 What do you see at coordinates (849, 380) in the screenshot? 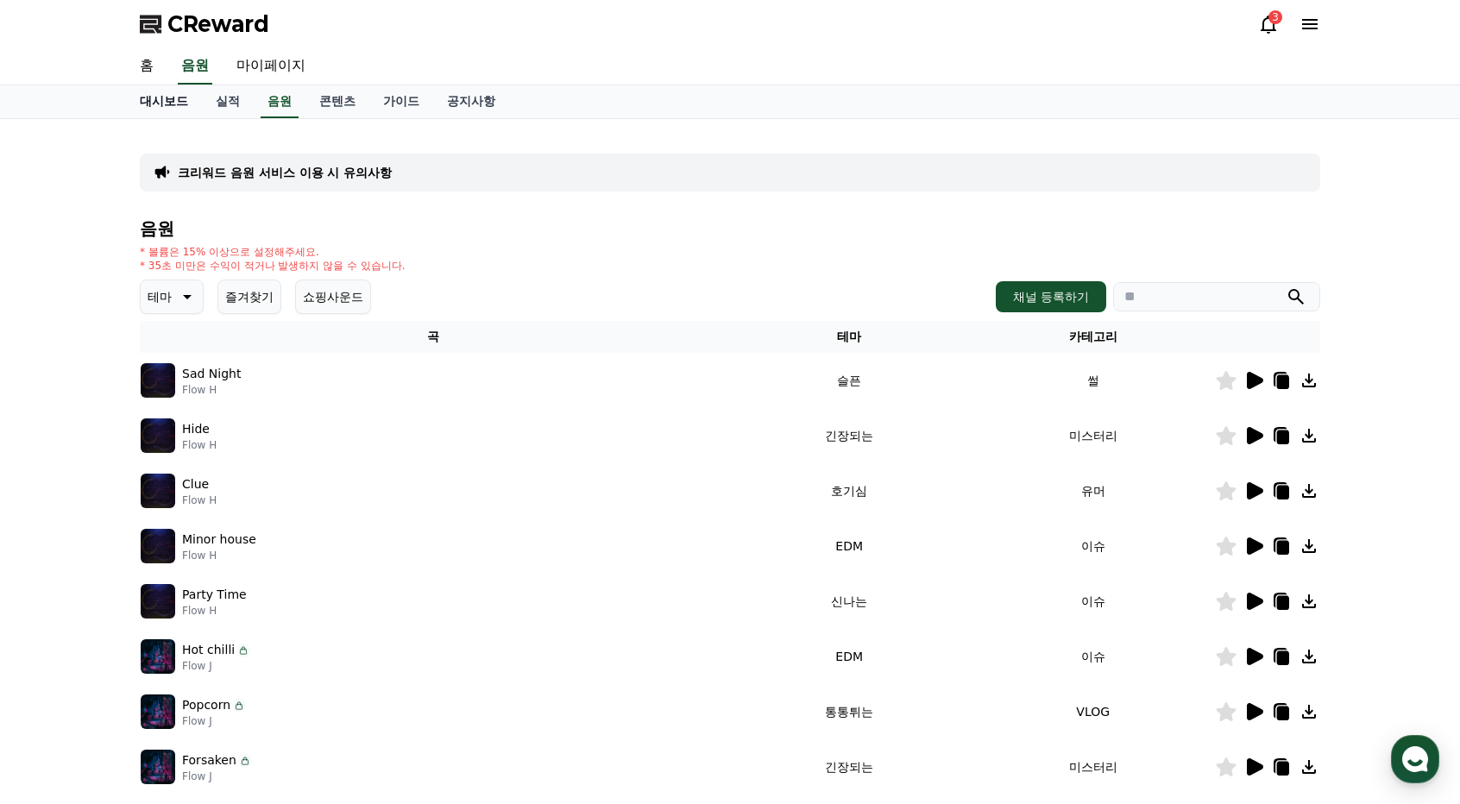
I see `td: 슬픈` at bounding box center [849, 380].